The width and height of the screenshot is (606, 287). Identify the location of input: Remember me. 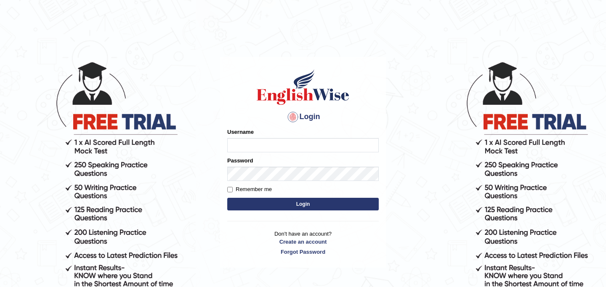
(230, 189).